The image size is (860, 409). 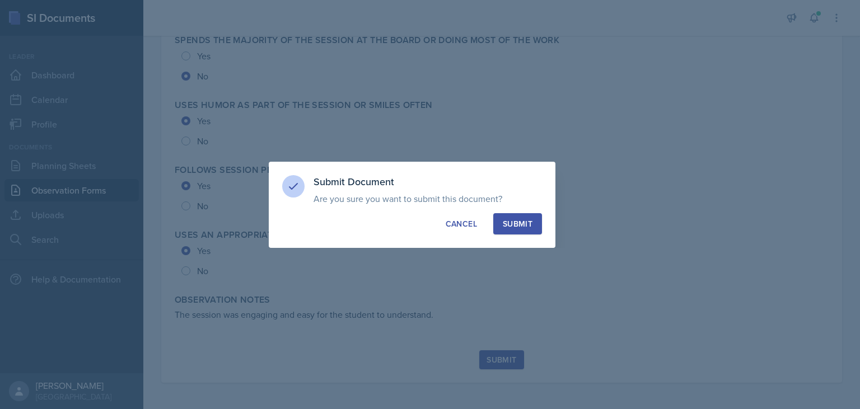 What do you see at coordinates (517, 224) in the screenshot?
I see `button: Submit` at bounding box center [517, 224].